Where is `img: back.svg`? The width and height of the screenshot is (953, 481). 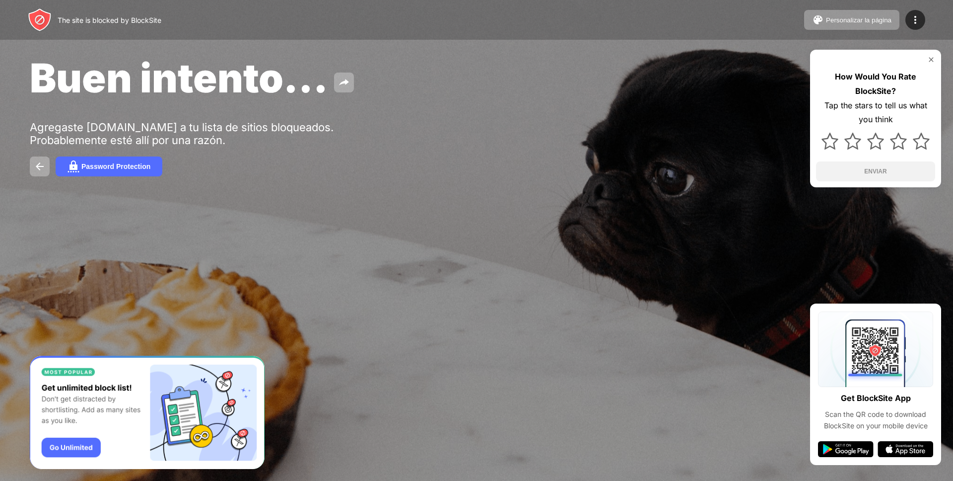
img: back.svg is located at coordinates (40, 166).